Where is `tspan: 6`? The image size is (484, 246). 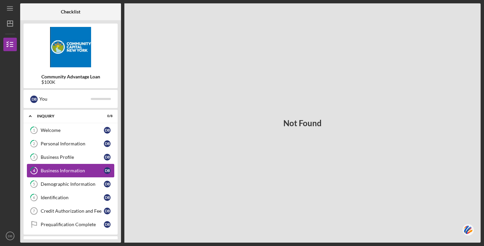 tspan: 6 is located at coordinates (34, 197).